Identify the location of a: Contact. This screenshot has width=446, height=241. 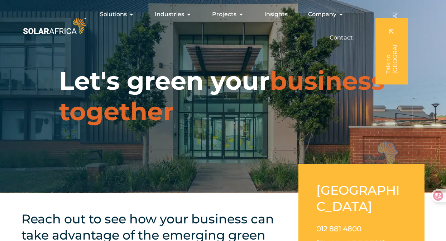
(341, 38).